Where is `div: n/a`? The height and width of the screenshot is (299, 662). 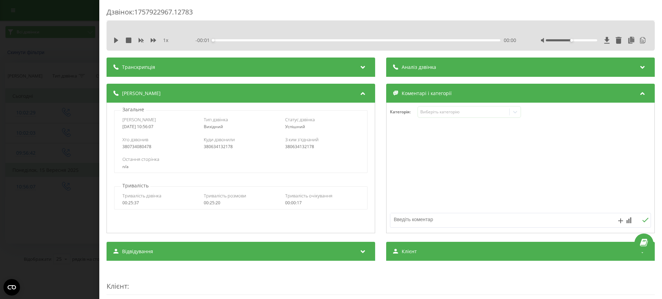 div: n/a is located at coordinates (241, 167).